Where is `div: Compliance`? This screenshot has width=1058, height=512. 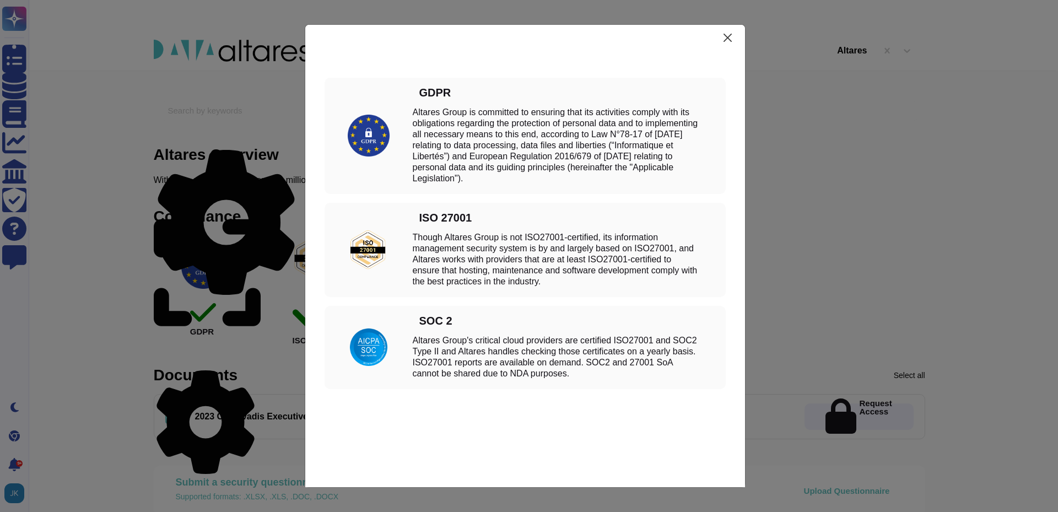 div: Compliance is located at coordinates (514, 51).